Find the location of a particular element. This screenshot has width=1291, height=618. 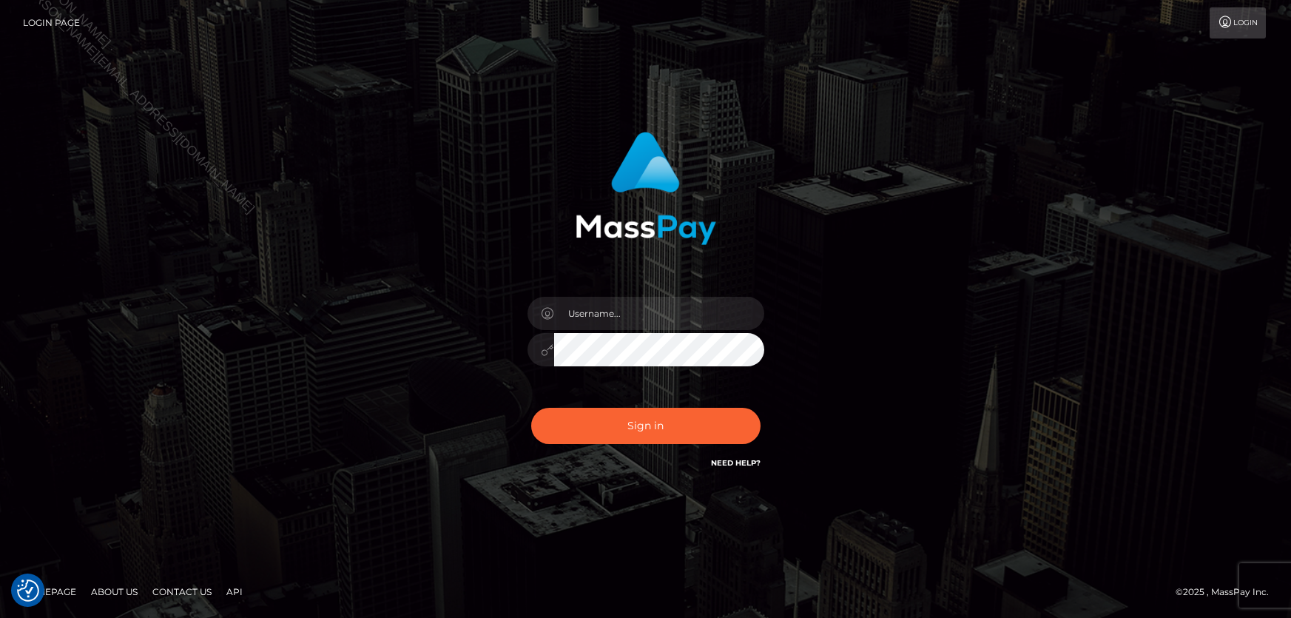

button: Sign in is located at coordinates (646, 425).